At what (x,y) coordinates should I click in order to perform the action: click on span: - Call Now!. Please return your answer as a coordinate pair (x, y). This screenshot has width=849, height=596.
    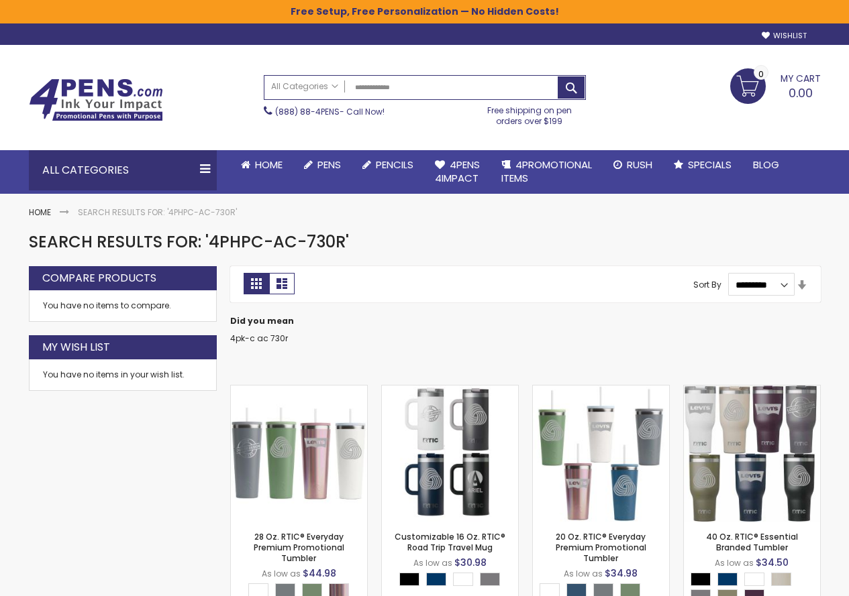
    Looking at the image, I should click on (329, 111).